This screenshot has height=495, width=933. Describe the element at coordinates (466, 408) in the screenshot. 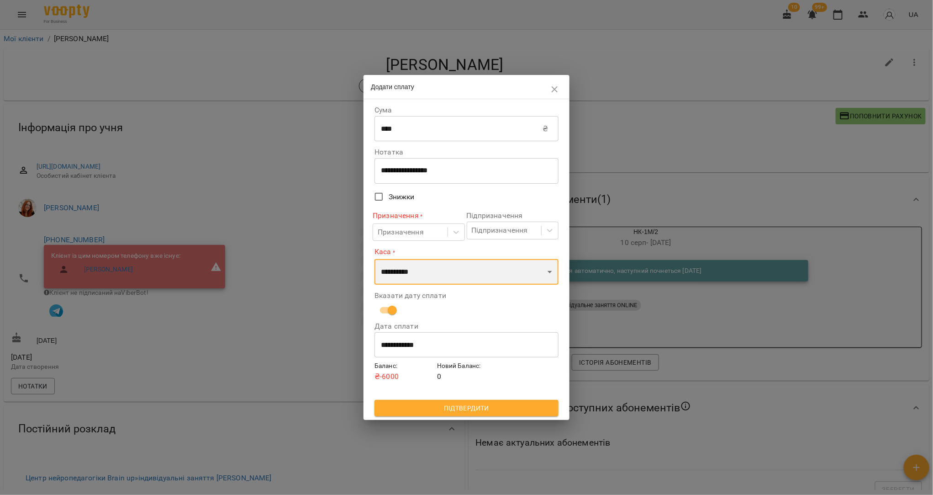

I see `button: Підтвердити` at that location.